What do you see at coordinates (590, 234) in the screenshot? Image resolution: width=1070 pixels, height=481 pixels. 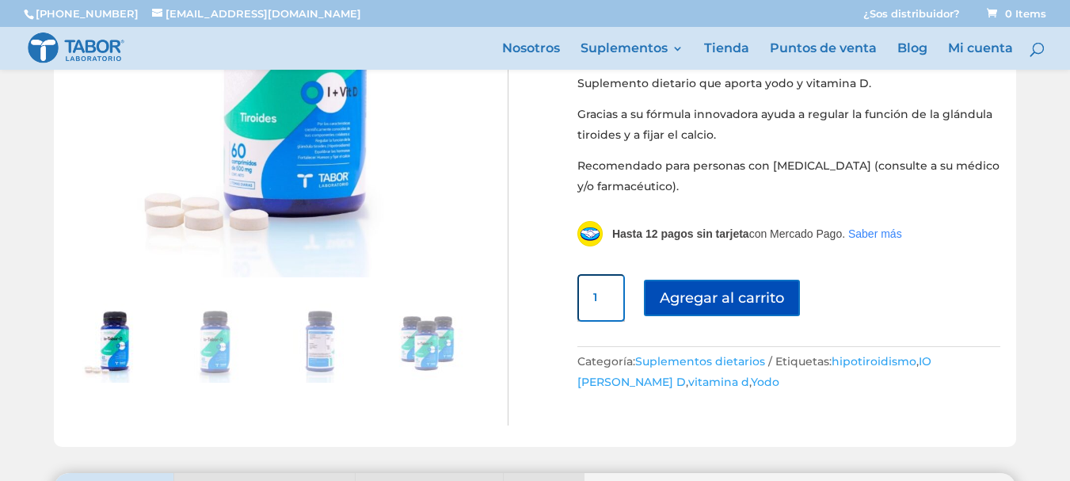 I see `img: mp-logo-hand-shake` at bounding box center [590, 234].